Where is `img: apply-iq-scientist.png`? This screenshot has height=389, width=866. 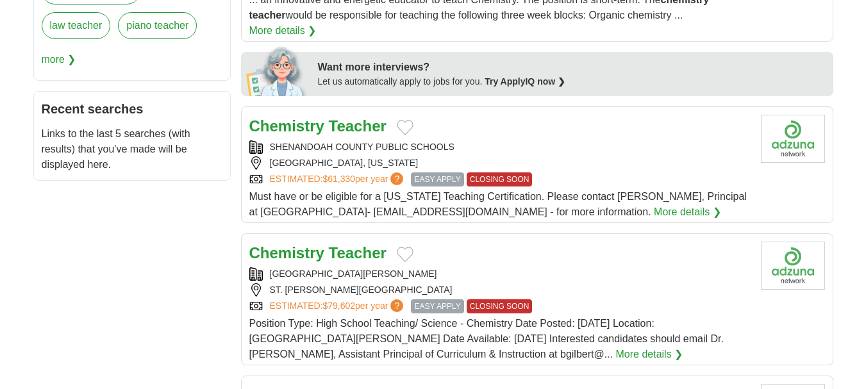 img: apply-iq-scientist.png is located at coordinates (277, 71).